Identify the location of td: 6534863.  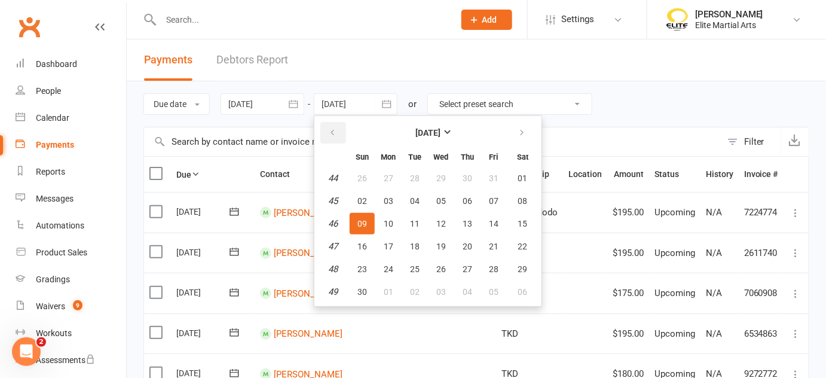
(761, 333).